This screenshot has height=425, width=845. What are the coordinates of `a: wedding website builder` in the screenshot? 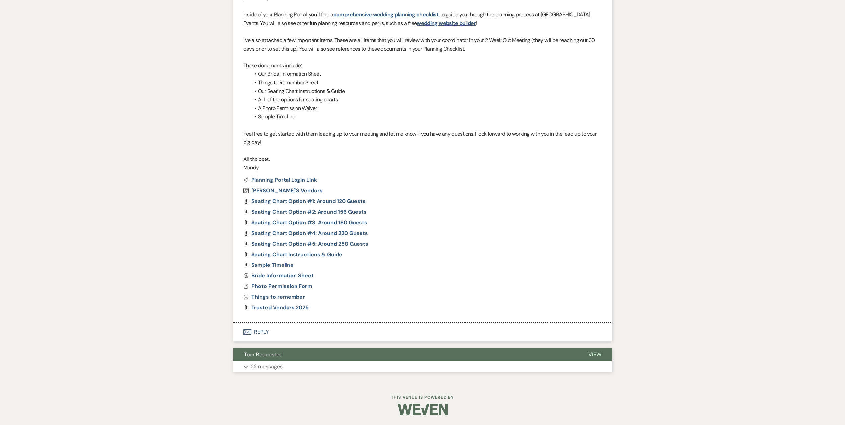 It's located at (446, 23).